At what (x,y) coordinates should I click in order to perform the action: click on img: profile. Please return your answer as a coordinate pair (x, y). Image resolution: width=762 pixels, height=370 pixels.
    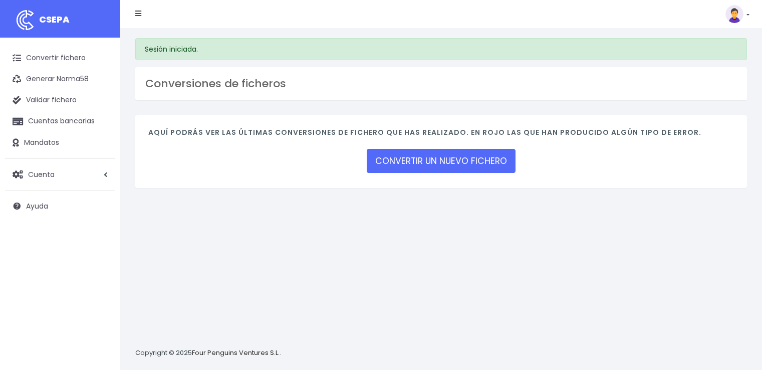
    Looking at the image, I should click on (734, 14).